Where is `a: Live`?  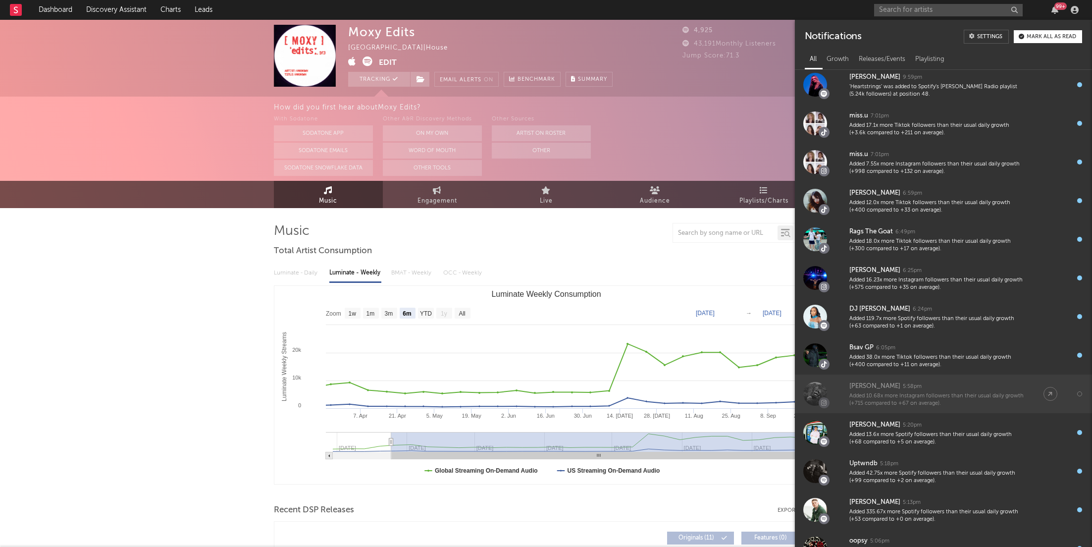 a: Live is located at coordinates (546, 194).